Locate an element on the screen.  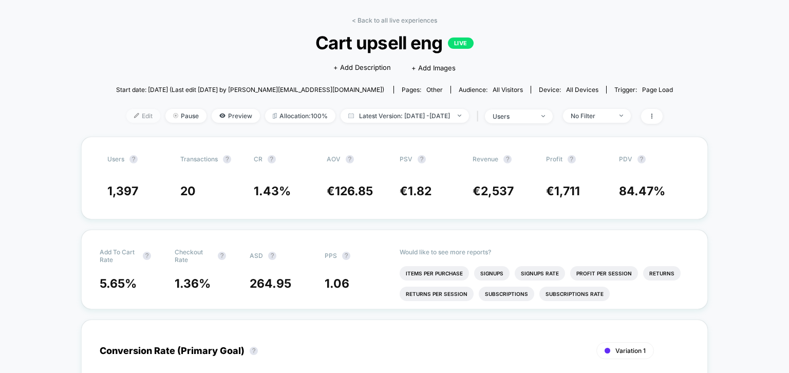
span: 84.47 % is located at coordinates (642, 191).